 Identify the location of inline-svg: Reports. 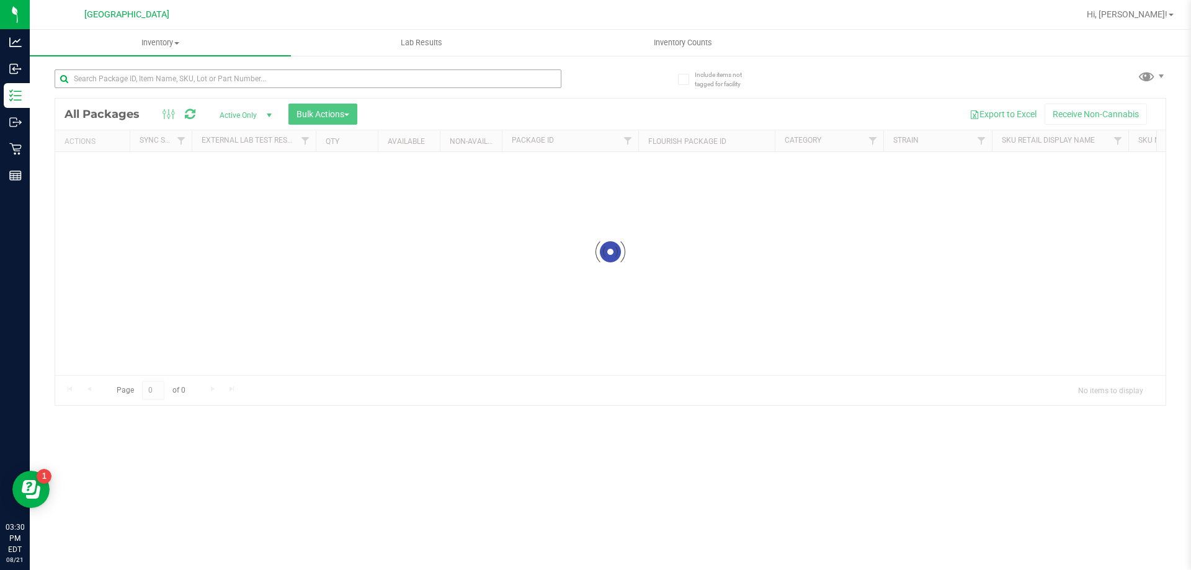
(16, 176).